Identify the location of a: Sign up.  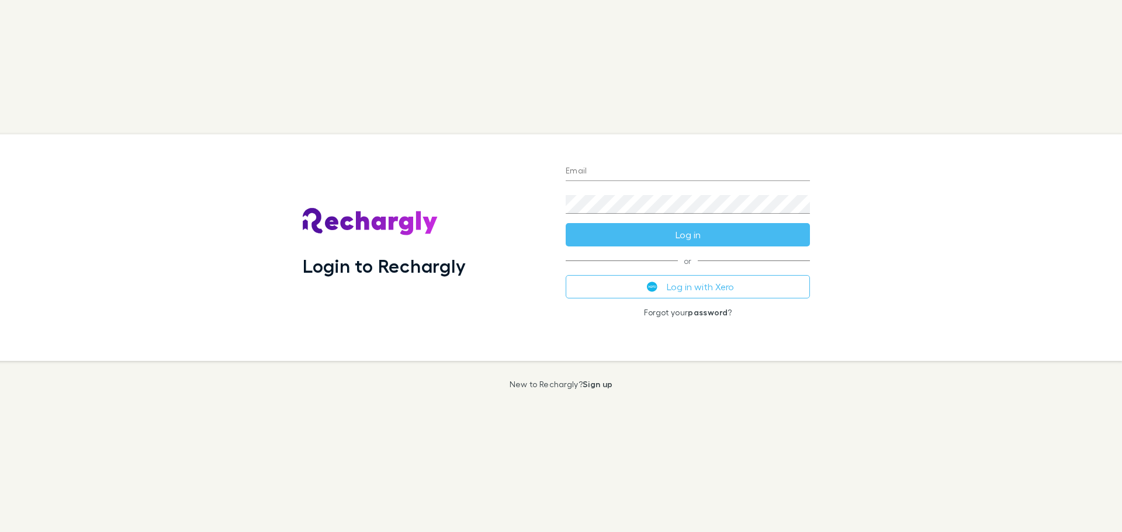
(597, 384).